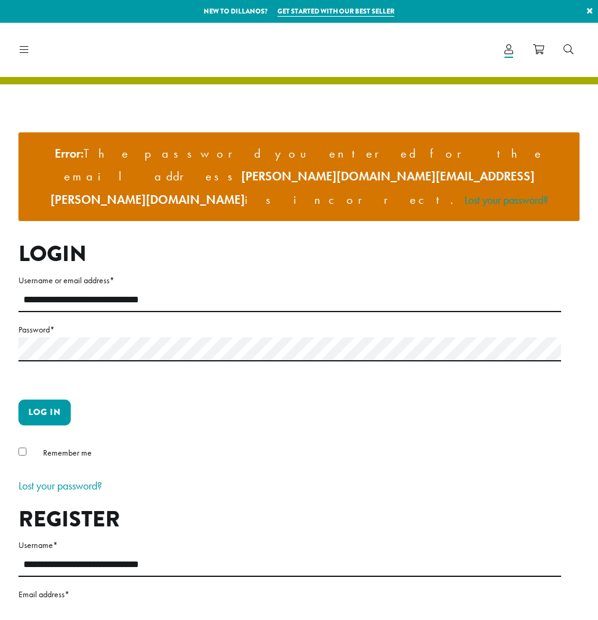 The height and width of the screenshot is (620, 598). Describe the element at coordinates (336, 11) in the screenshot. I see `a: Get started with our best seller` at that location.